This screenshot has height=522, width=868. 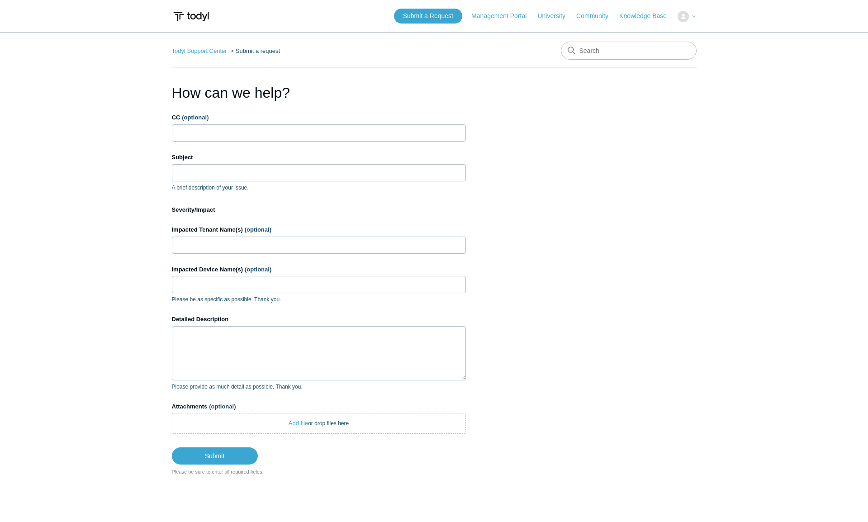 What do you see at coordinates (200, 51) in the screenshot?
I see `a: Todyl Support Center` at bounding box center [200, 51].